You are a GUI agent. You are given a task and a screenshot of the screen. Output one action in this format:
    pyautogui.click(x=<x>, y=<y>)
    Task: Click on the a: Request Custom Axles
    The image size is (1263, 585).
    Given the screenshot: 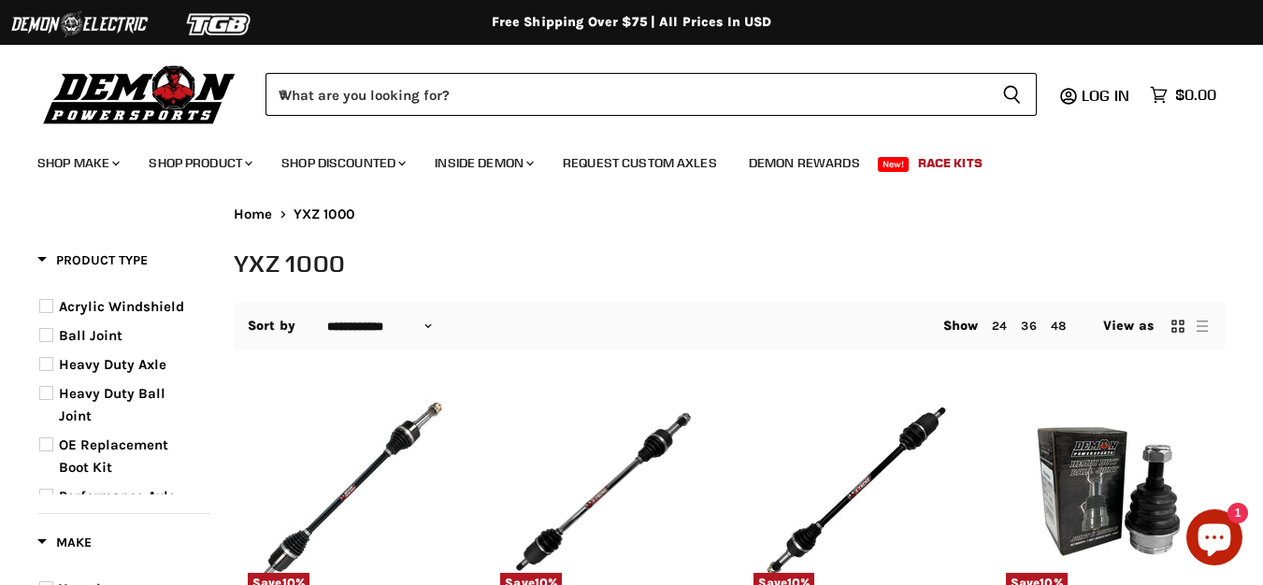 What is the action you would take?
    pyautogui.click(x=640, y=163)
    